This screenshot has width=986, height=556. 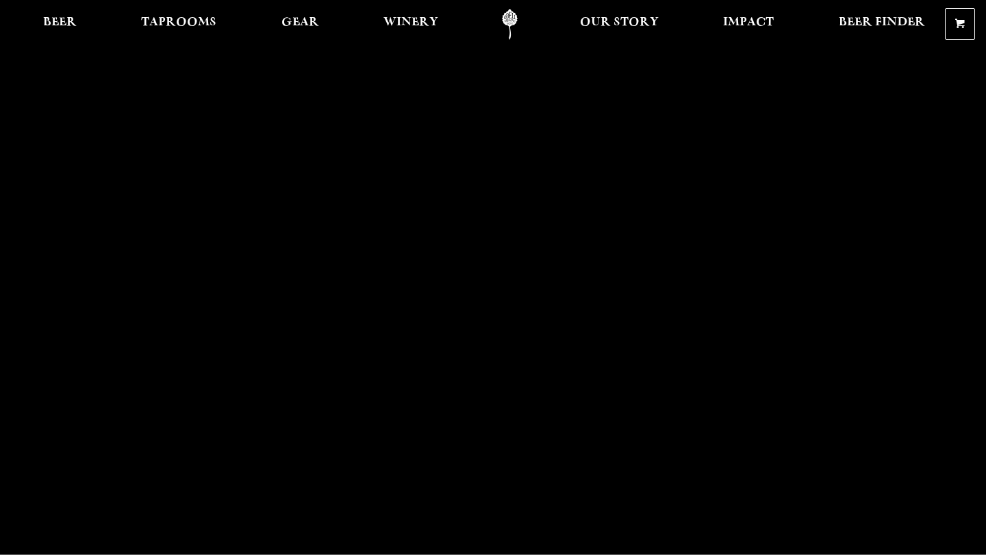 What do you see at coordinates (300, 24) in the screenshot?
I see `a: Gear` at bounding box center [300, 24].